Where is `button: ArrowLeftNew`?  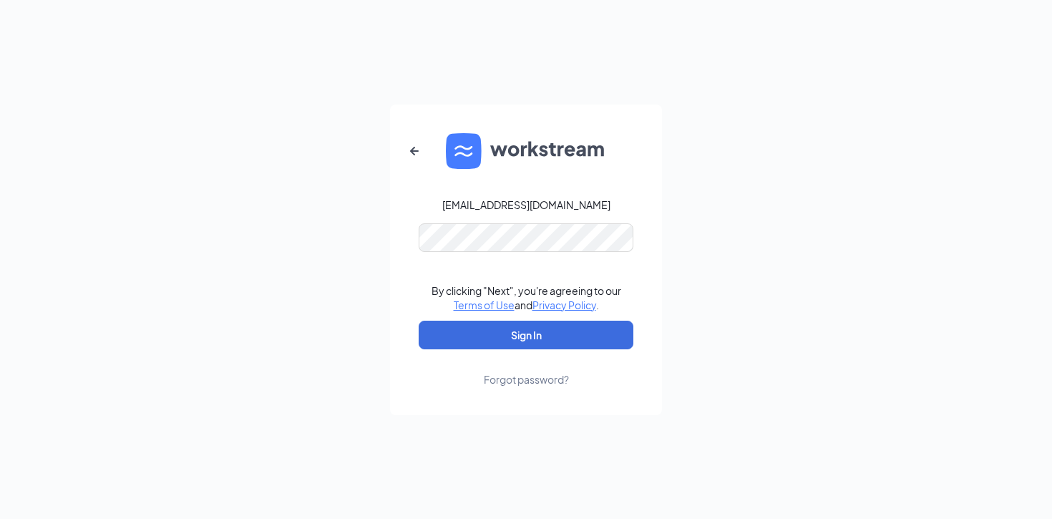
button: ArrowLeftNew is located at coordinates (415, 151).